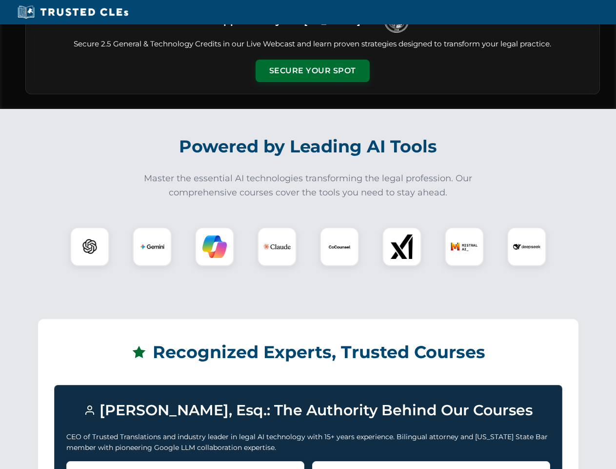  What do you see at coordinates (152, 246) in the screenshot?
I see `div: Gemini` at bounding box center [152, 246].